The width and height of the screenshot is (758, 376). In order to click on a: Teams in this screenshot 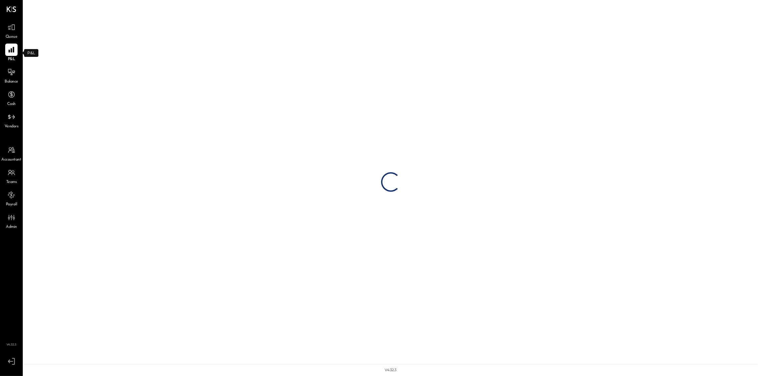, I will do `click(11, 176)`.